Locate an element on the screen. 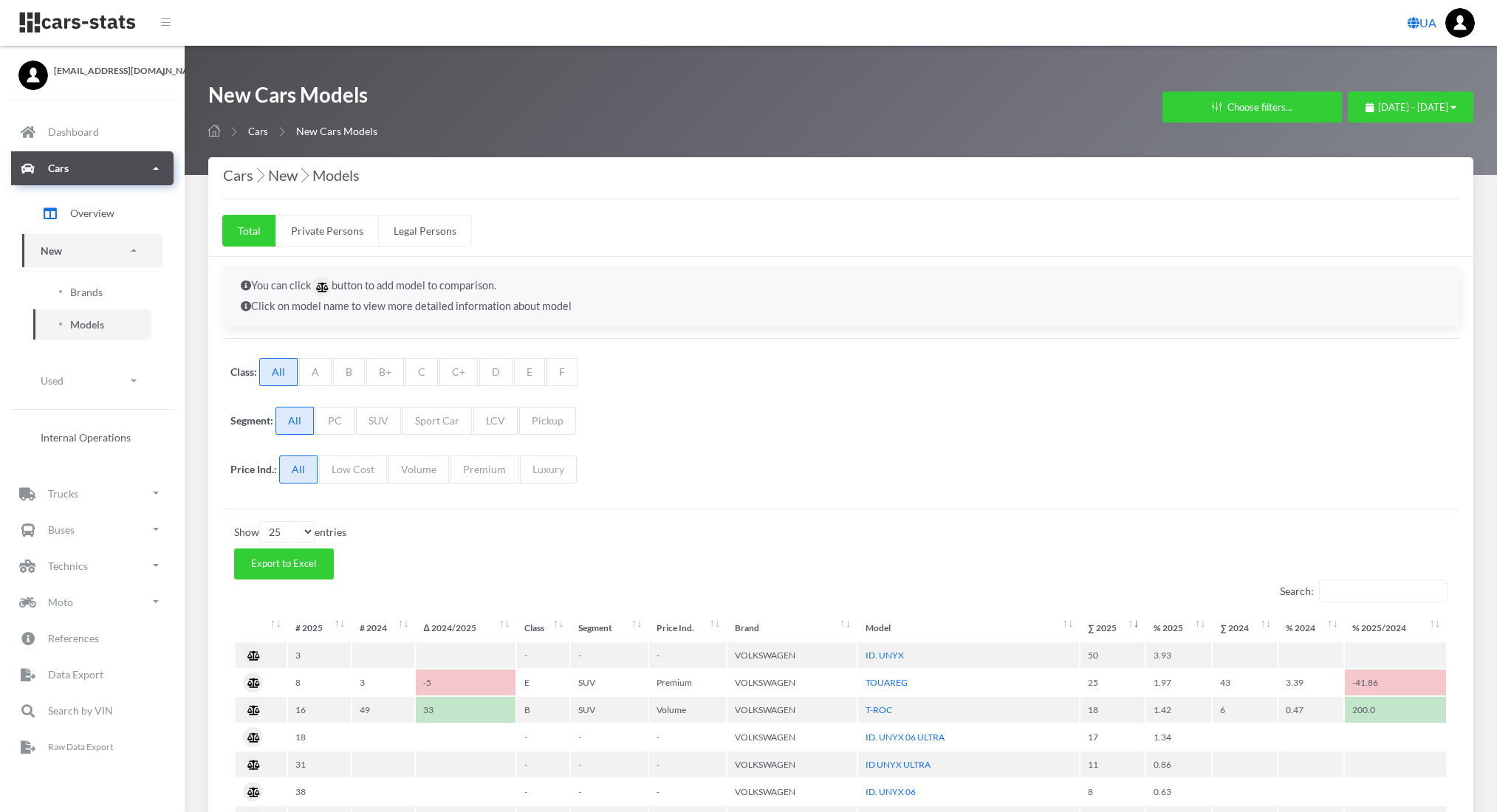 This screenshot has height=812, width=1497. input: Search: is located at coordinates (1384, 590).